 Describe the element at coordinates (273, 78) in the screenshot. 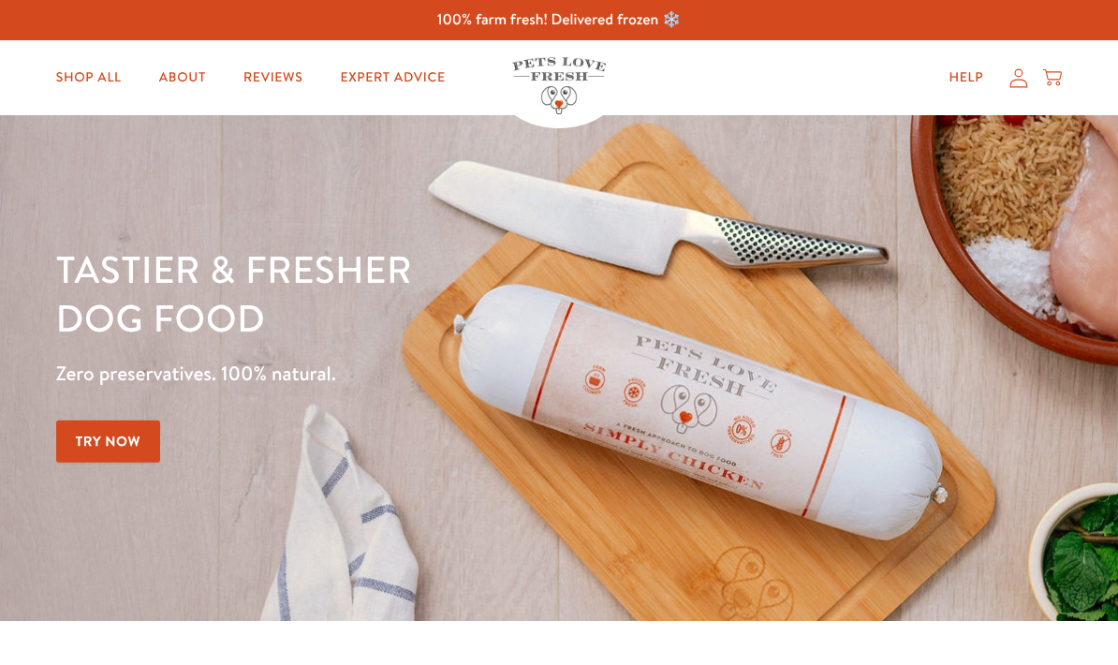

I see `a: Reviews` at that location.